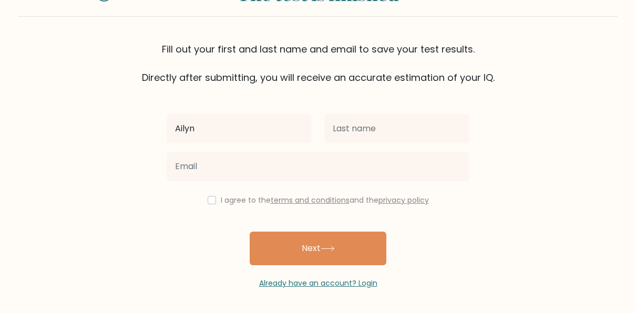 This screenshot has height=313, width=636. I want to click on input: First name, so click(239, 129).